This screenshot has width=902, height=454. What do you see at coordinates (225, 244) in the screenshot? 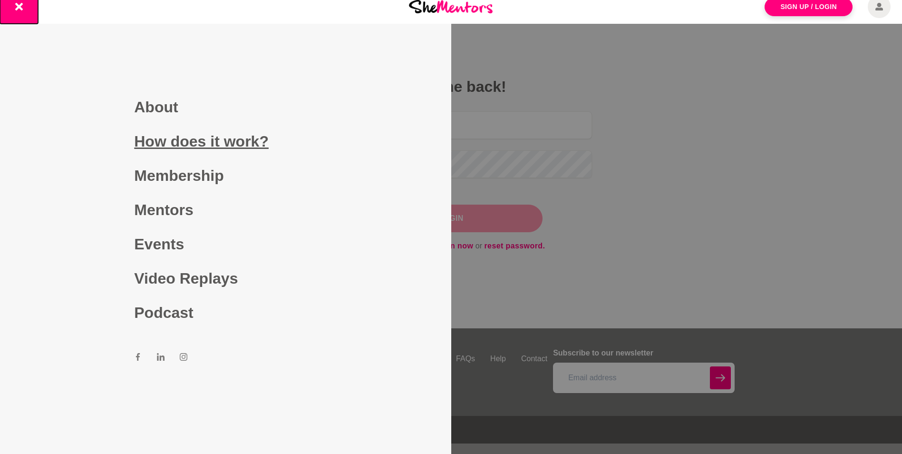
I see `a: Events` at bounding box center [225, 244].